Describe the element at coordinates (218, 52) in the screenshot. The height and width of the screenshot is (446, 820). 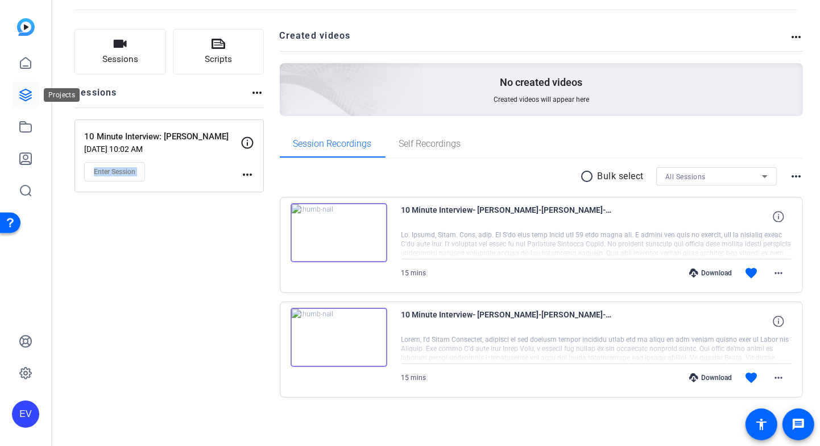
I see `button: Scripts` at that location.